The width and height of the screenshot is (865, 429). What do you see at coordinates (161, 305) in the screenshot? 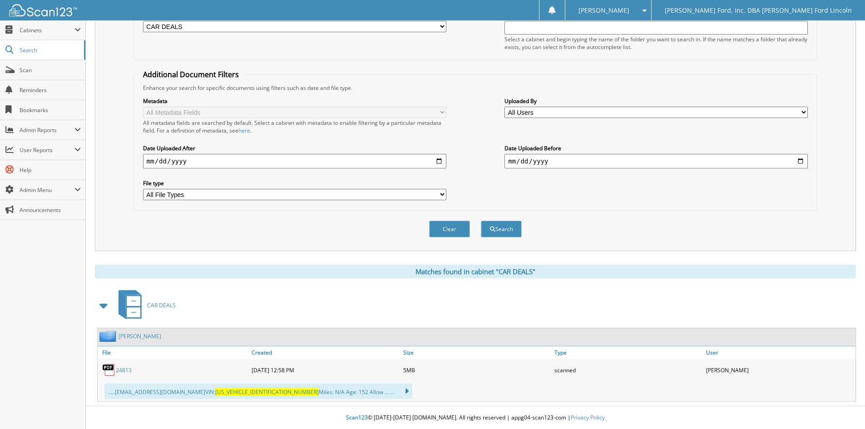
I see `span: CAR DEALS` at bounding box center [161, 305].